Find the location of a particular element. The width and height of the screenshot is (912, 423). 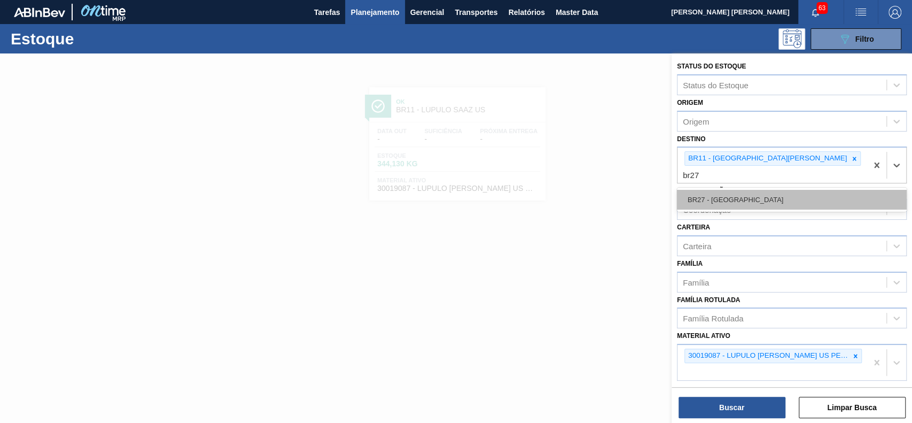

label: Origem is located at coordinates (690, 103).